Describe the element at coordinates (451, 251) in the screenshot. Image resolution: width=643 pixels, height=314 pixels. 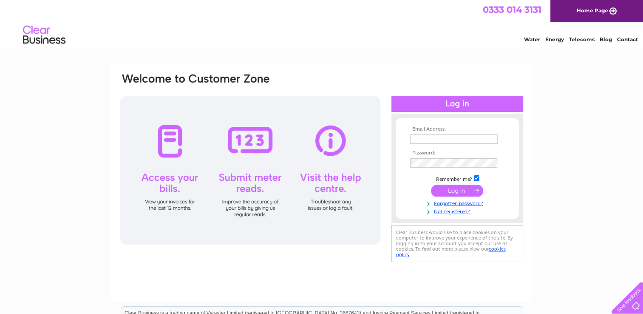
I see `a: cookies policy` at that location.